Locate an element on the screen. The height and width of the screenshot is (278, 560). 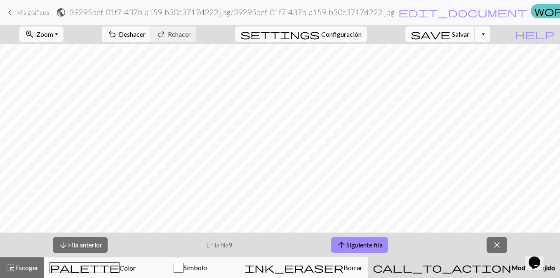
span: Configuración is located at coordinates (342, 34).